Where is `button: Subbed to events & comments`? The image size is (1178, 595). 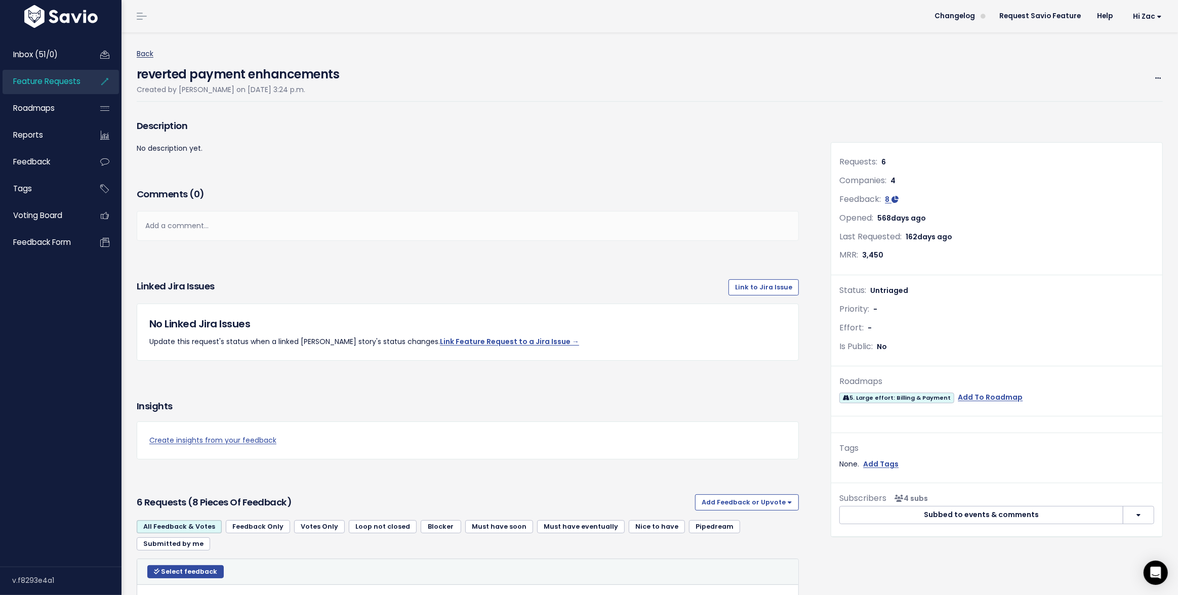
button: Subbed to events & comments is located at coordinates (981, 515).